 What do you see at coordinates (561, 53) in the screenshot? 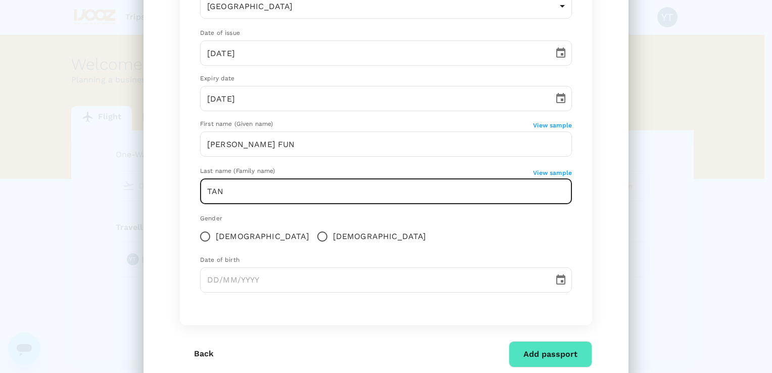
I see `button: Choose date, selected date is Oct 4, 2023` at bounding box center [561, 53].